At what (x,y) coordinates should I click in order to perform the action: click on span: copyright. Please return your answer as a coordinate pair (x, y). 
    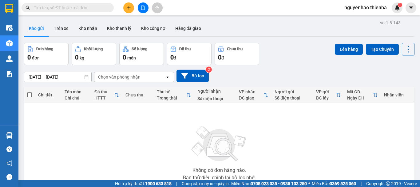
    Looking at the image, I should click on (388, 183).